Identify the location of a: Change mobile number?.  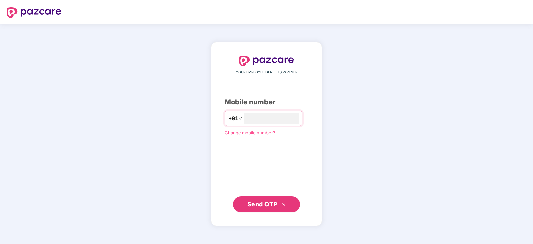
(250, 133).